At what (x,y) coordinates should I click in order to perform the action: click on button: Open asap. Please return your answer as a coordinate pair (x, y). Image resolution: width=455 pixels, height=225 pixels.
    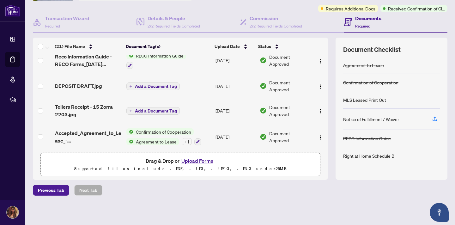
    Looking at the image, I should click on (439, 212).